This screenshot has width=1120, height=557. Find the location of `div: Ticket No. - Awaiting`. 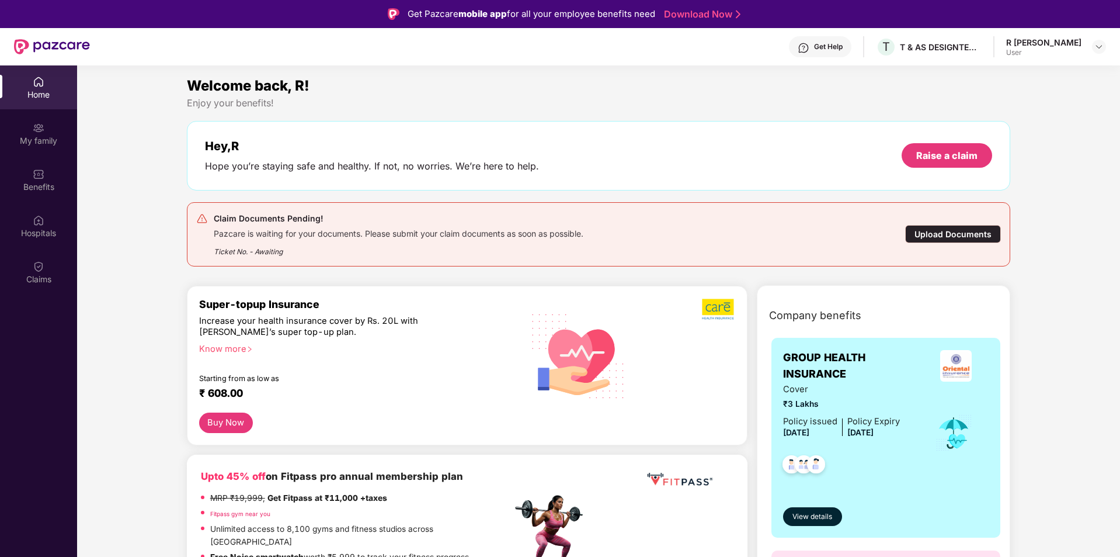

div: Ticket No. - Awaiting is located at coordinates (398, 248).